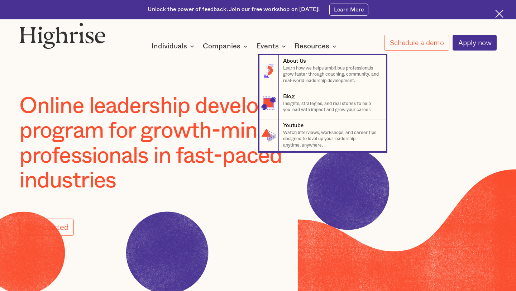 The image size is (516, 291). I want to click on a: Apply now, so click(475, 43).